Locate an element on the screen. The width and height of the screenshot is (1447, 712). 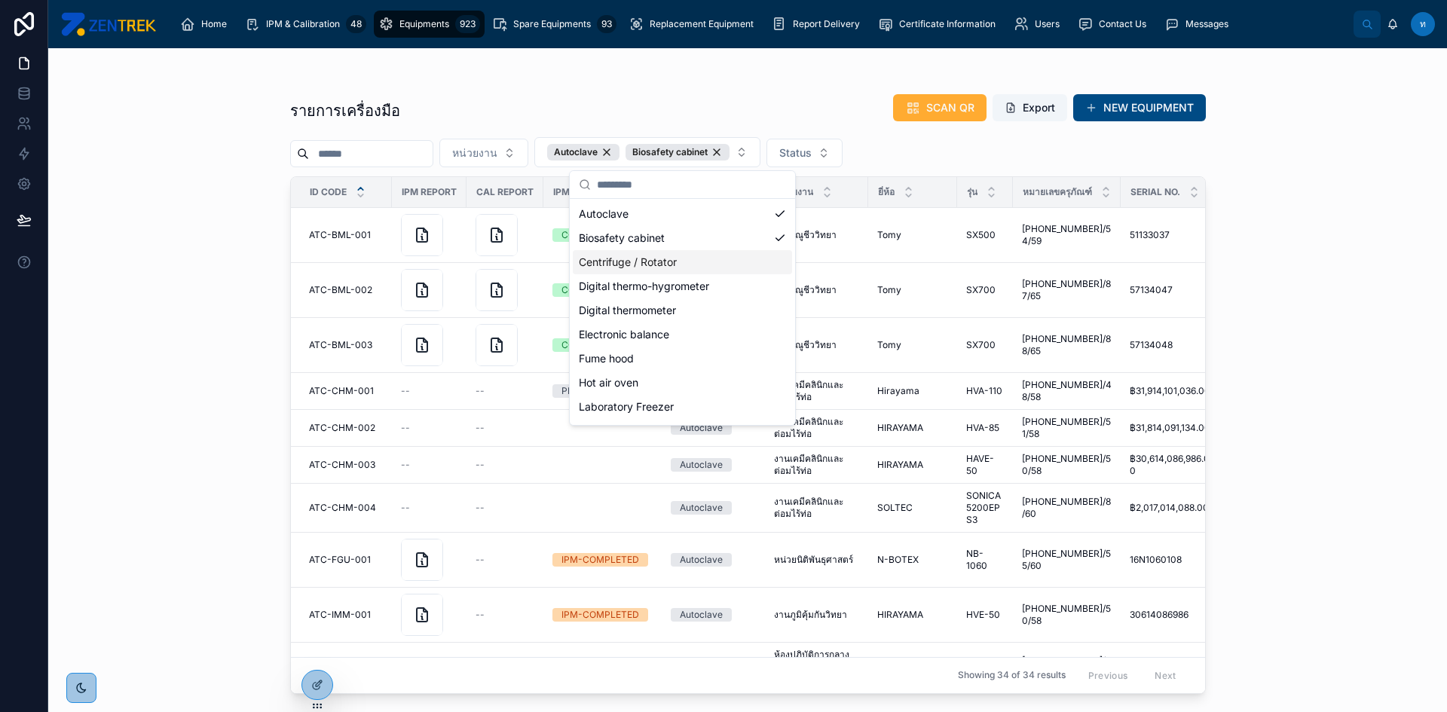
span: HAVE-50 is located at coordinates (985, 465).